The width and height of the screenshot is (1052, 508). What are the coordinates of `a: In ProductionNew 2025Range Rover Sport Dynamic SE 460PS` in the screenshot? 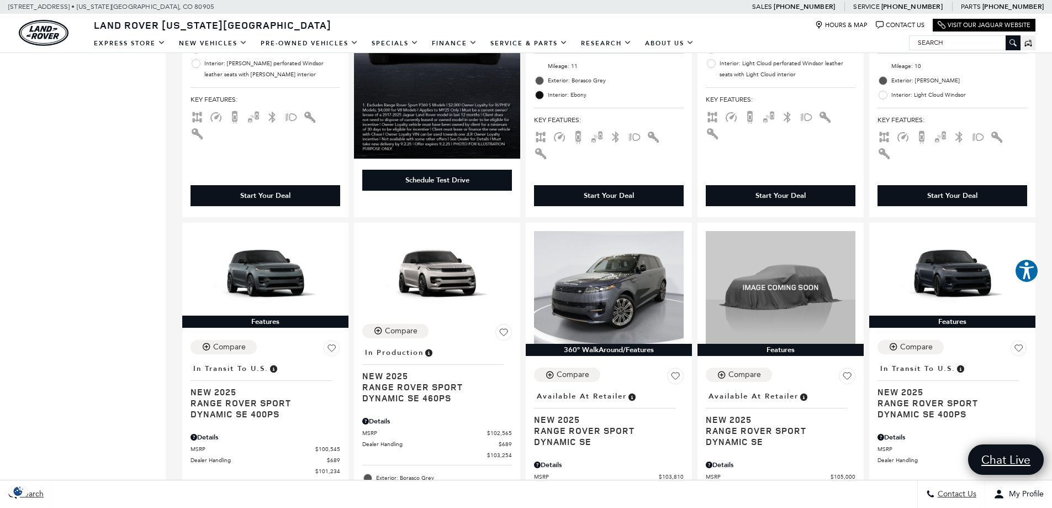 It's located at (437, 374).